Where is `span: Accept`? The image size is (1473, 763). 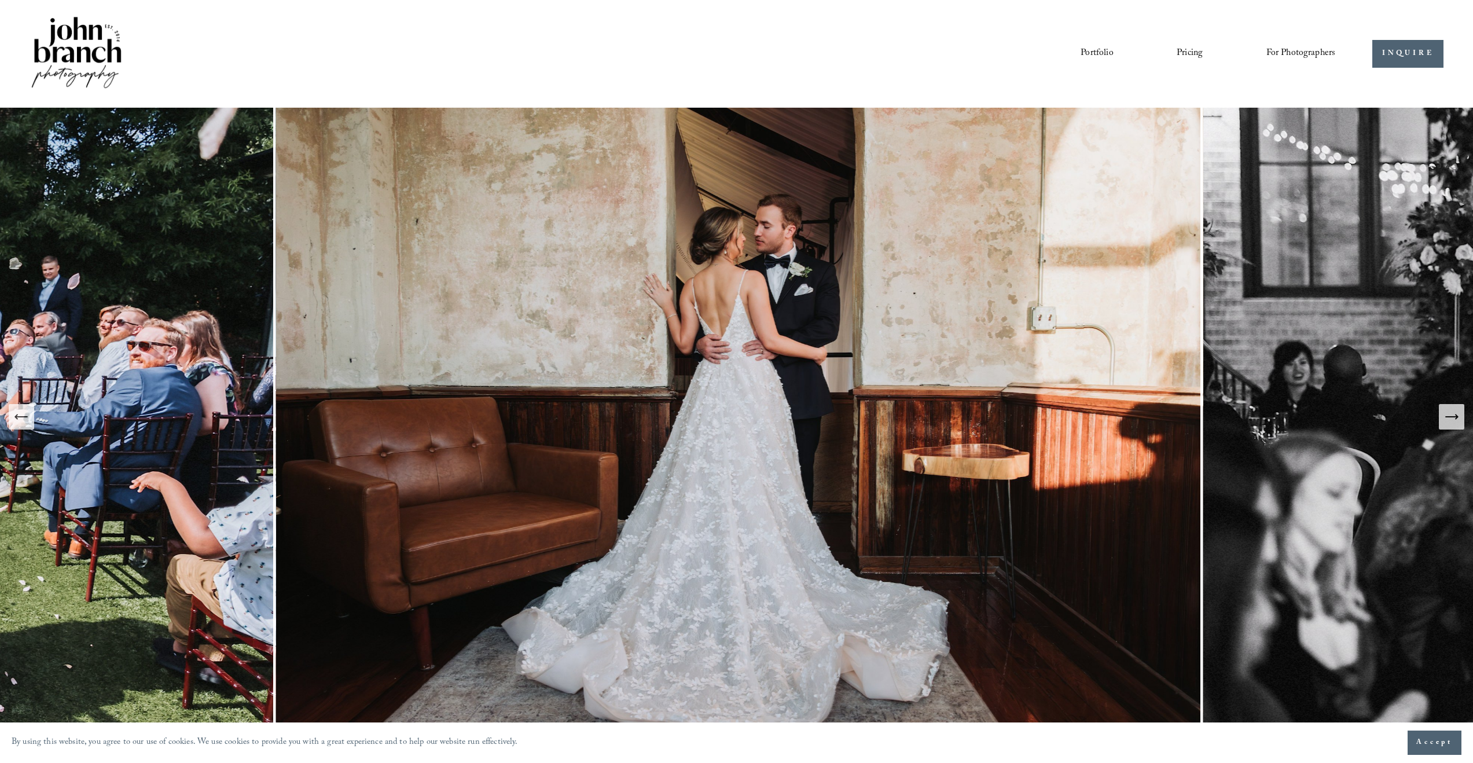 span: Accept is located at coordinates (1434, 743).